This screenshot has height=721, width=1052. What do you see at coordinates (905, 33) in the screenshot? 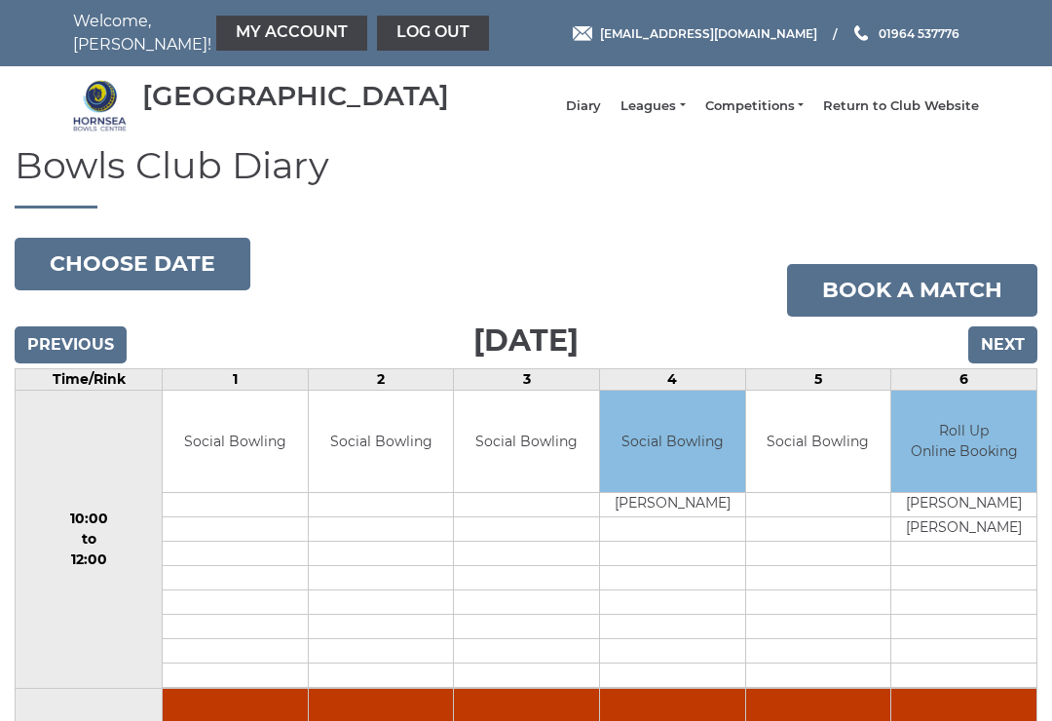
I see `a: Phone us 01964 537776` at bounding box center [905, 33].